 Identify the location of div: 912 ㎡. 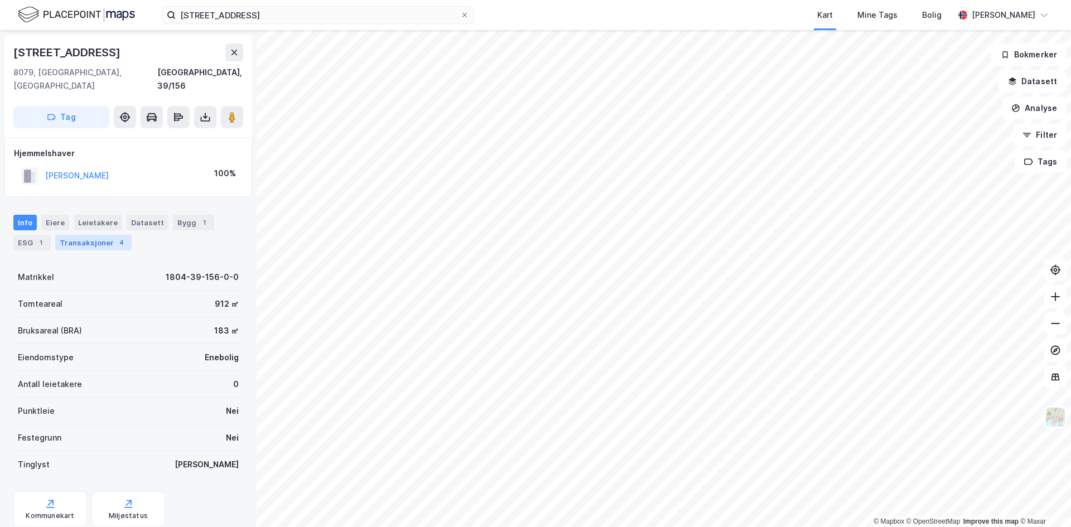
(227, 304).